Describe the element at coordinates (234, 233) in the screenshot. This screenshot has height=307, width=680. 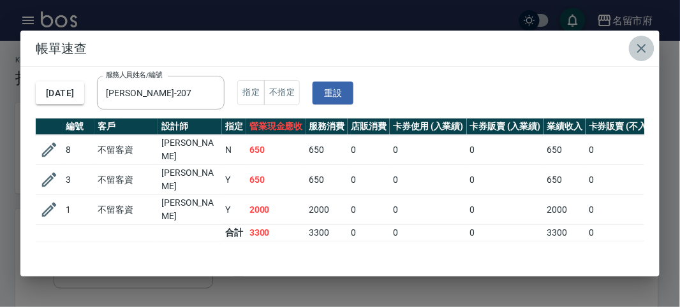
I see `td: 合計` at that location.